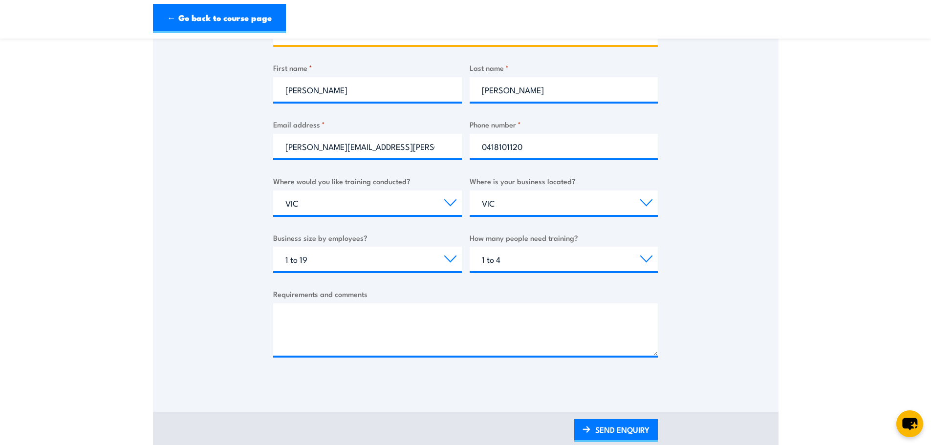  I want to click on label: How many people need training?, so click(564, 238).